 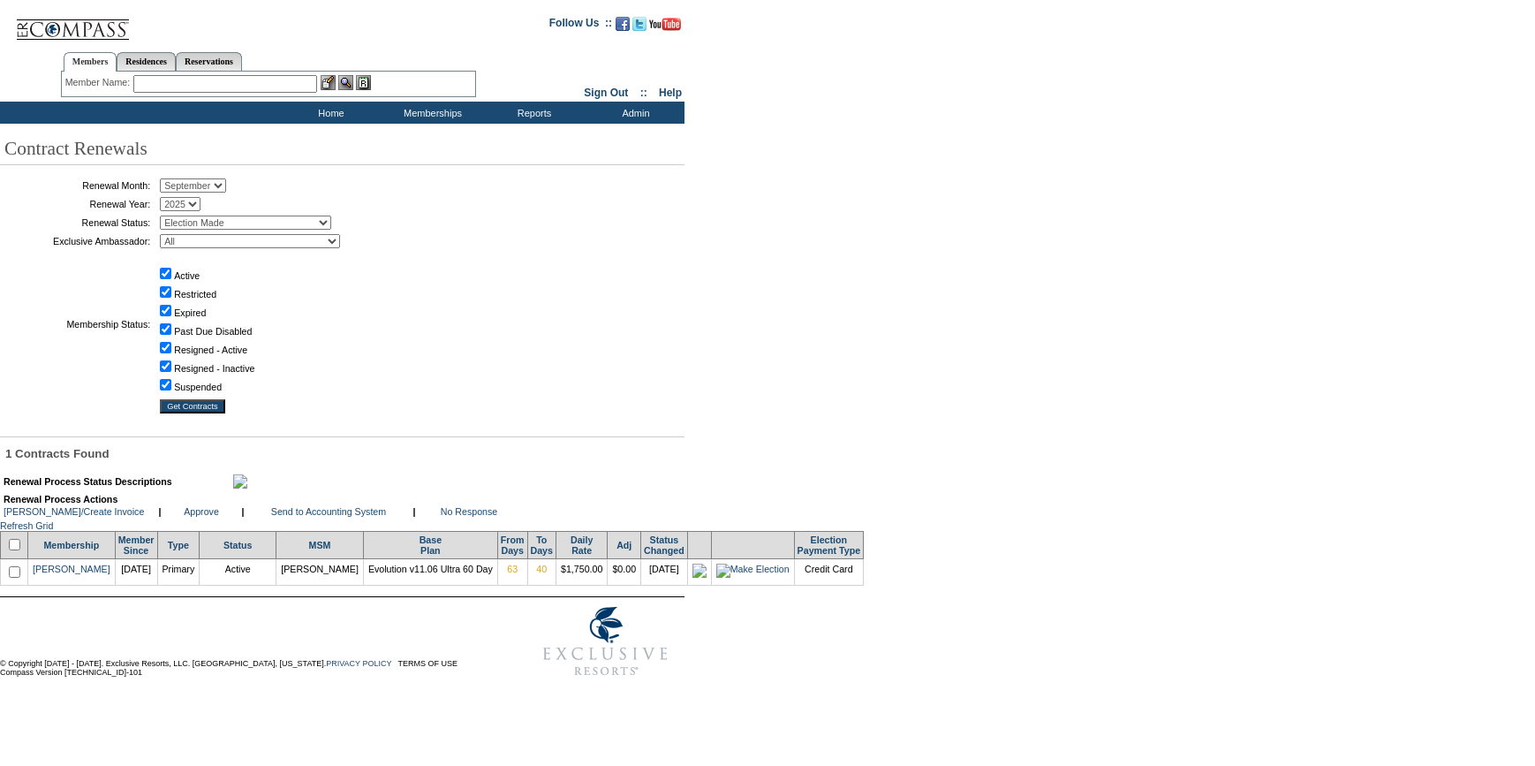 I want to click on label: Resigned - Active, so click(x=210, y=350).